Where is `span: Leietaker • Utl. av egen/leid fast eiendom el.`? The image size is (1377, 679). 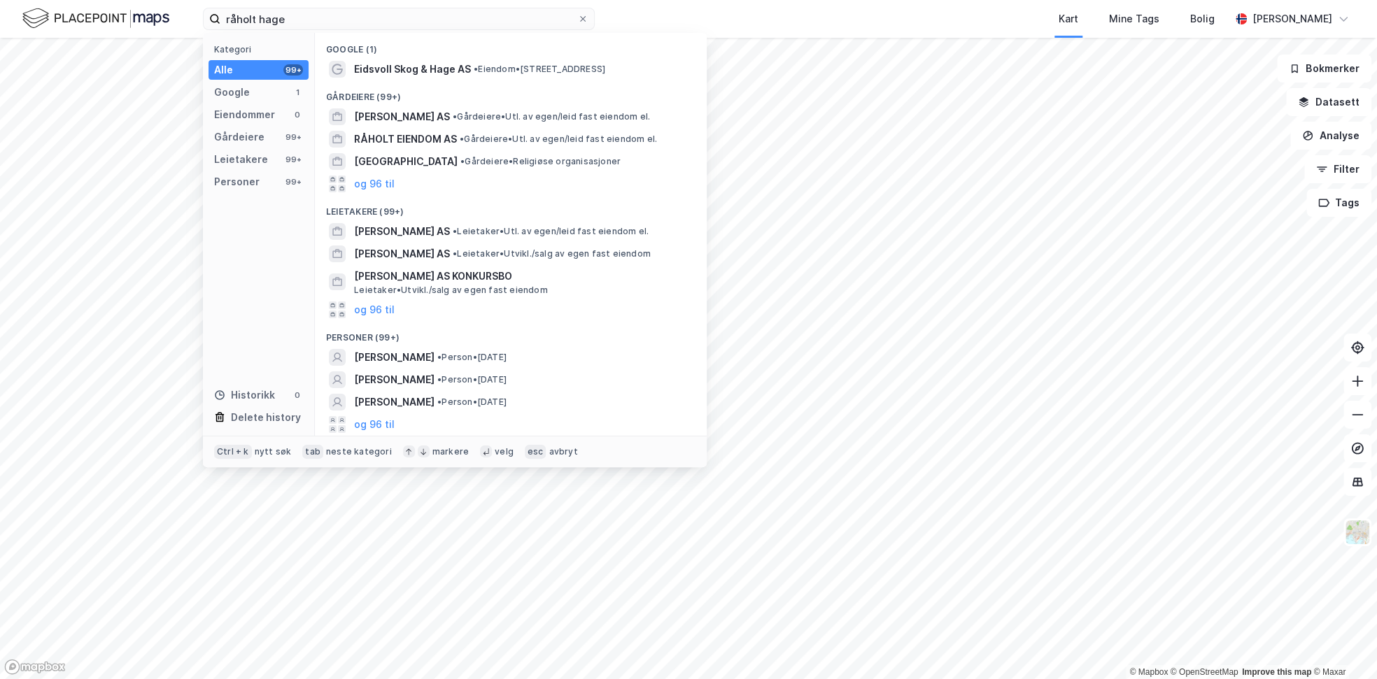 span: Leietaker • Utl. av egen/leid fast eiendom el. is located at coordinates (551, 232).